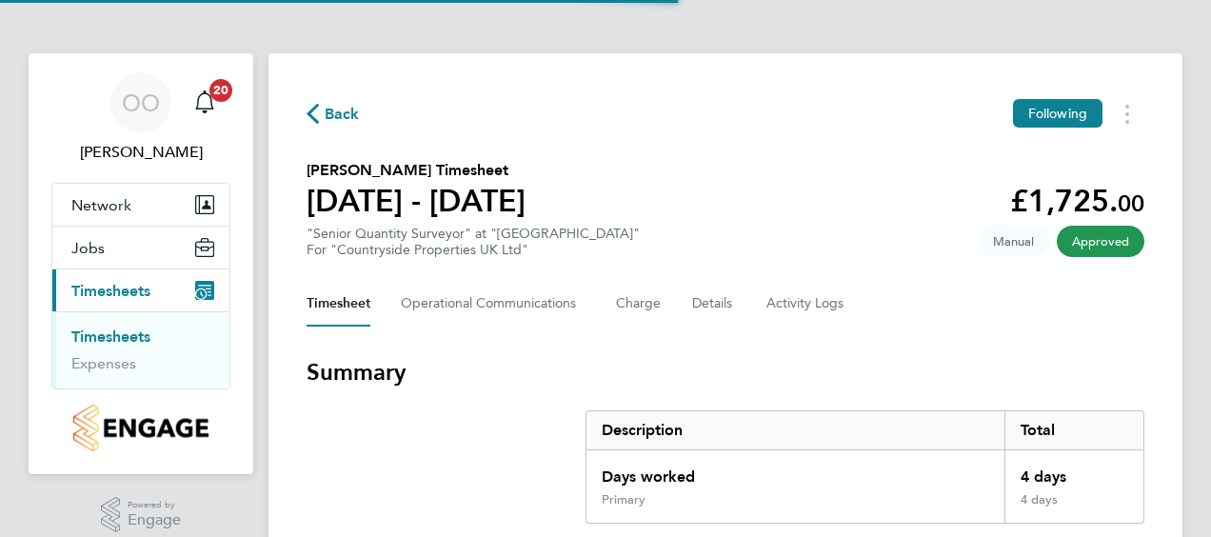  What do you see at coordinates (493, 304) in the screenshot?
I see `button: Operational Communications` at bounding box center [493, 304].